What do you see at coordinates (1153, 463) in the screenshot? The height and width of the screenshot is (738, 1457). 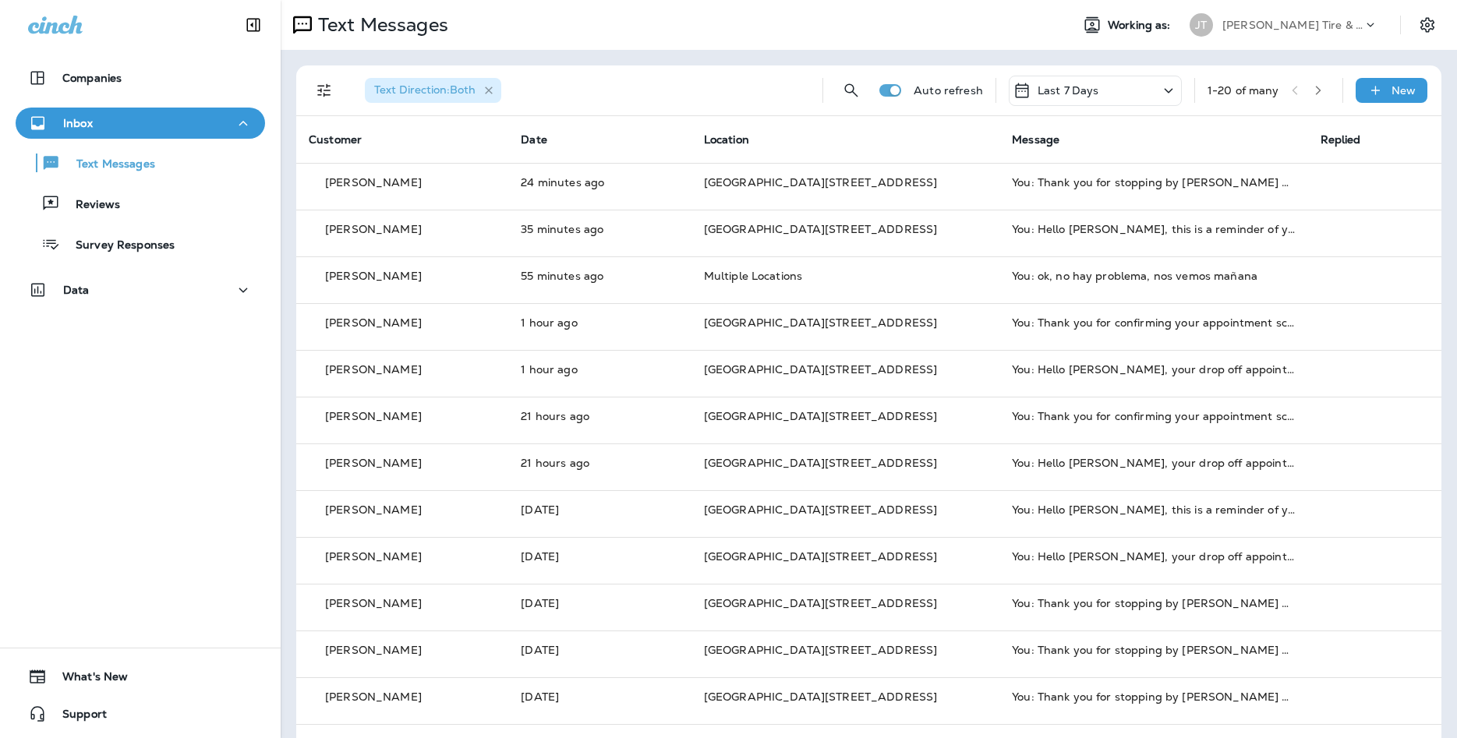 I see `div: You: Hello Jennifer, your drop off appointment at Jensen Tire & Auto is tomorrow. Reschedule? Cal...` at bounding box center [1153, 463].